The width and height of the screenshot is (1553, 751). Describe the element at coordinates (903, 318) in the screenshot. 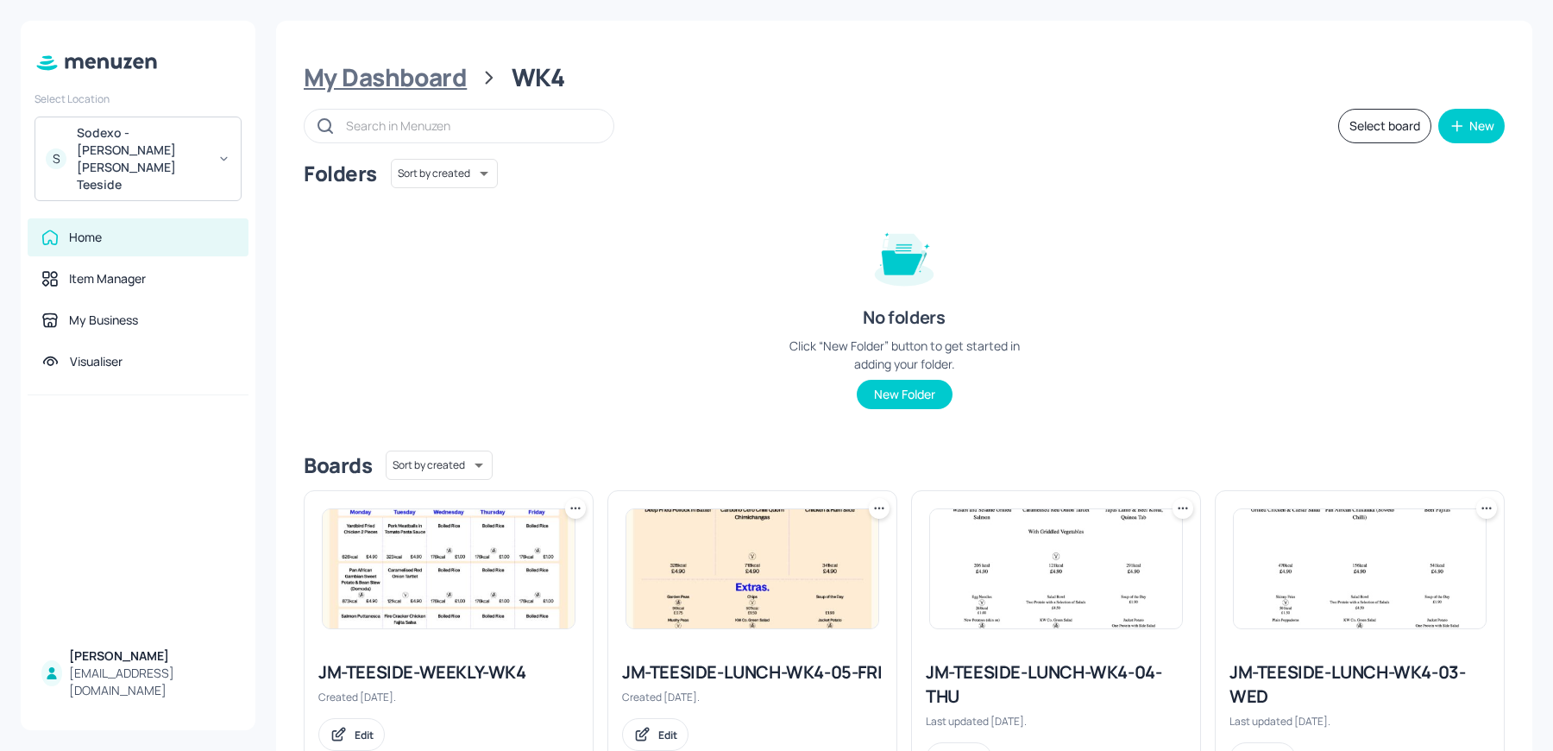

I see `div: No folders` at that location.